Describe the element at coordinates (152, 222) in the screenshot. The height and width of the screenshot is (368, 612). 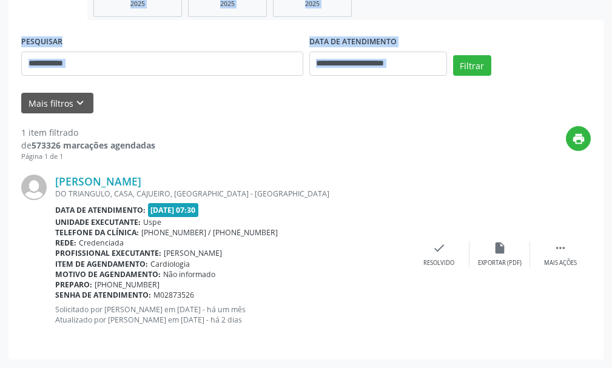
I see `span: Uspe` at that location.